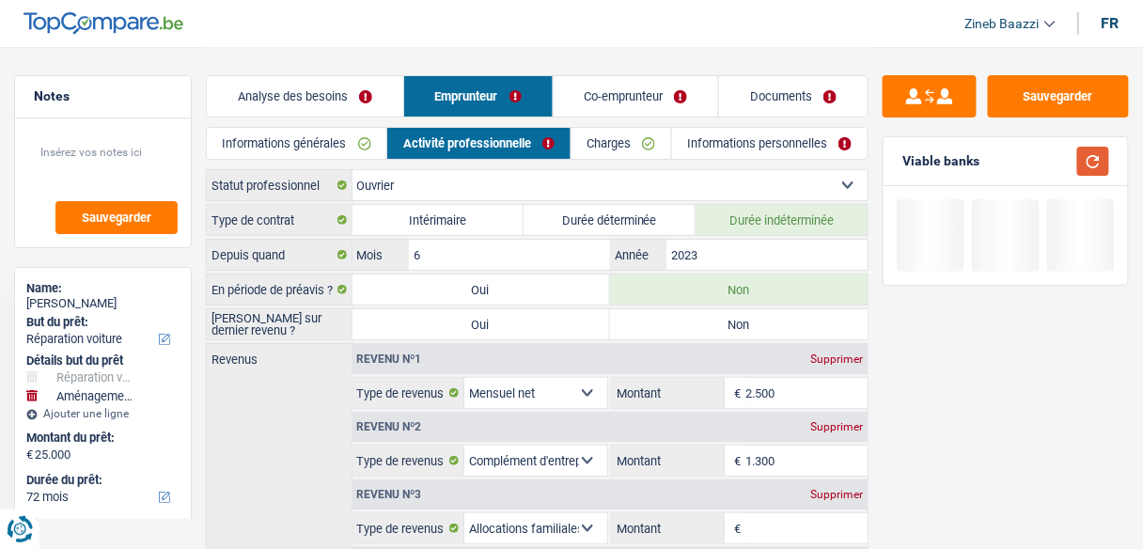 The height and width of the screenshot is (549, 1143). What do you see at coordinates (389, 495) in the screenshot?
I see `div: Revenu nº3` at bounding box center [389, 495].